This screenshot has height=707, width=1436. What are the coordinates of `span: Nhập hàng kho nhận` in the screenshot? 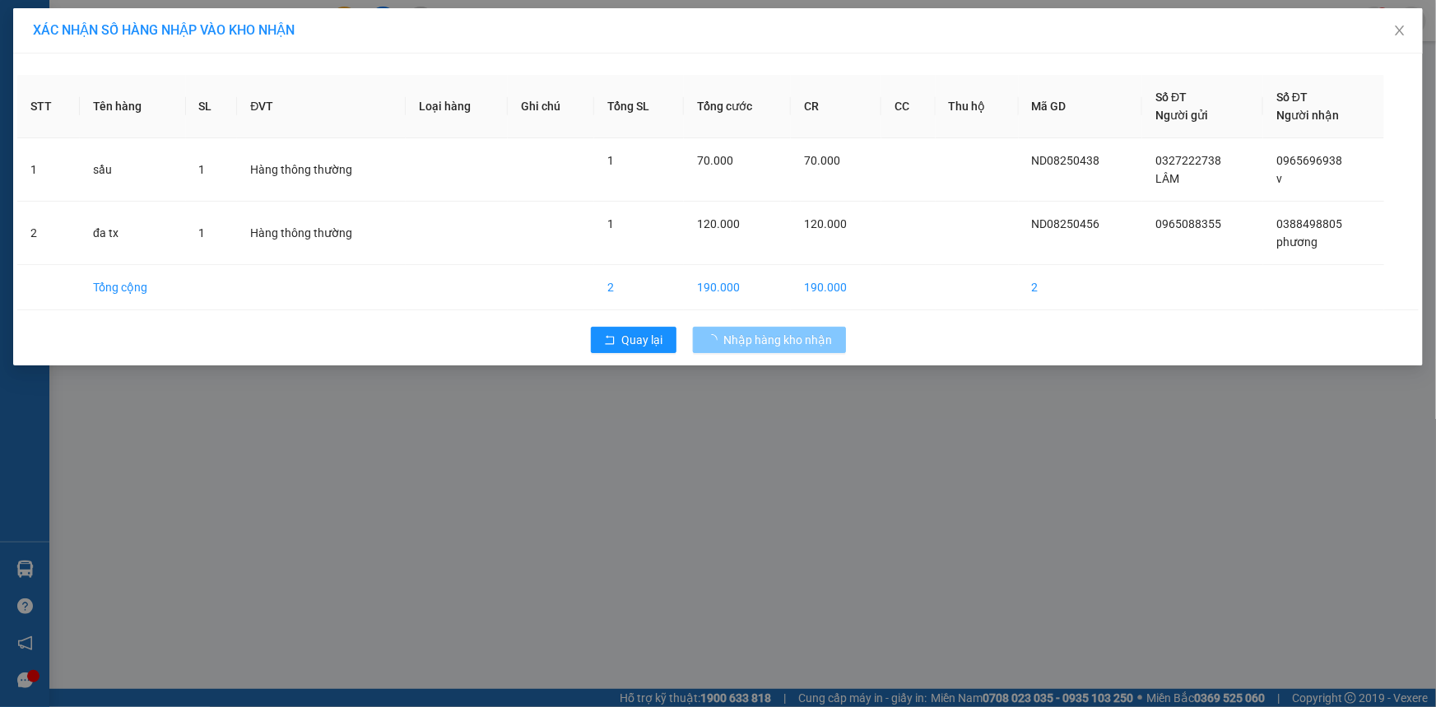 It's located at (778, 340).